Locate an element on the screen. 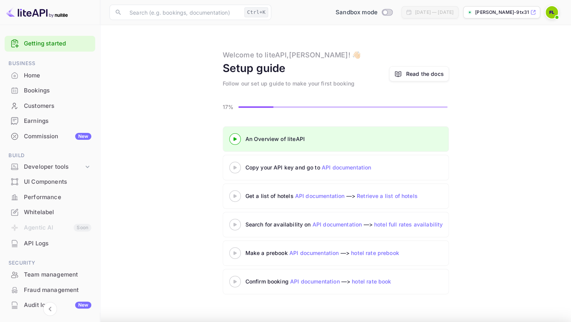 The height and width of the screenshot is (322, 571). div: Make a prebook —> is located at coordinates (342, 253).